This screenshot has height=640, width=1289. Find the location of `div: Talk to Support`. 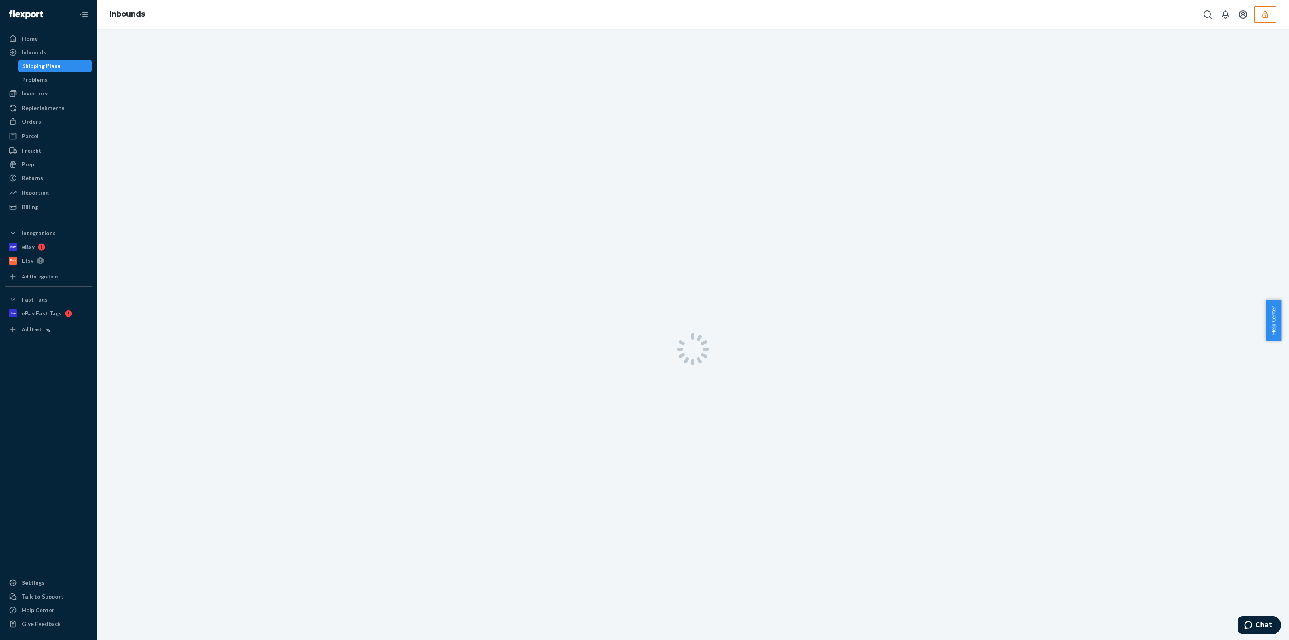

div: Talk to Support is located at coordinates (43, 597).